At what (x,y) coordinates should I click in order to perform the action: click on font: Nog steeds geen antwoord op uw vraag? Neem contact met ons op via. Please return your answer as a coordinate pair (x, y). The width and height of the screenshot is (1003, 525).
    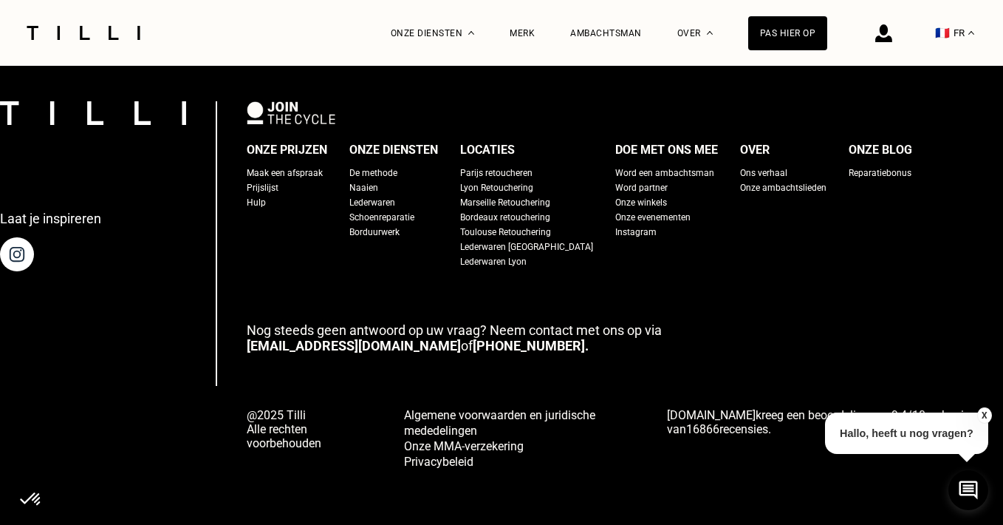
    Looking at the image, I should click on (454, 330).